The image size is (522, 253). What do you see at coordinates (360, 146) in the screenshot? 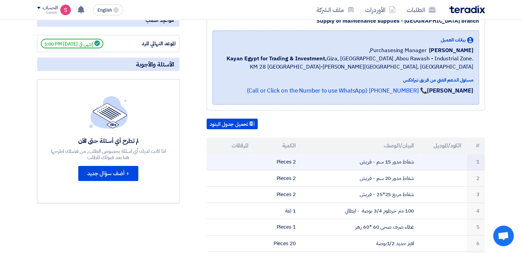
I see `th: البيان/الوصف` at bounding box center [360, 146].